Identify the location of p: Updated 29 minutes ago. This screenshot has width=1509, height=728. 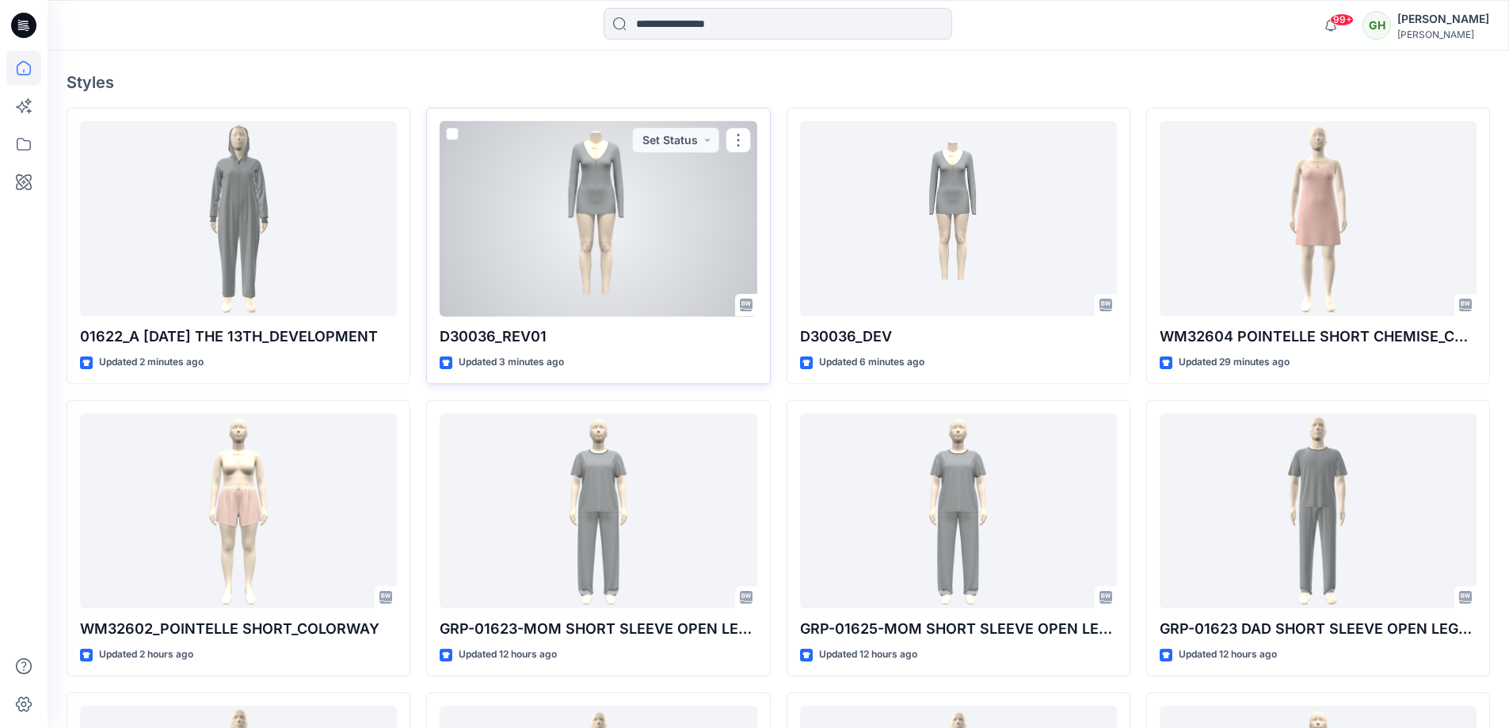
(1234, 362).